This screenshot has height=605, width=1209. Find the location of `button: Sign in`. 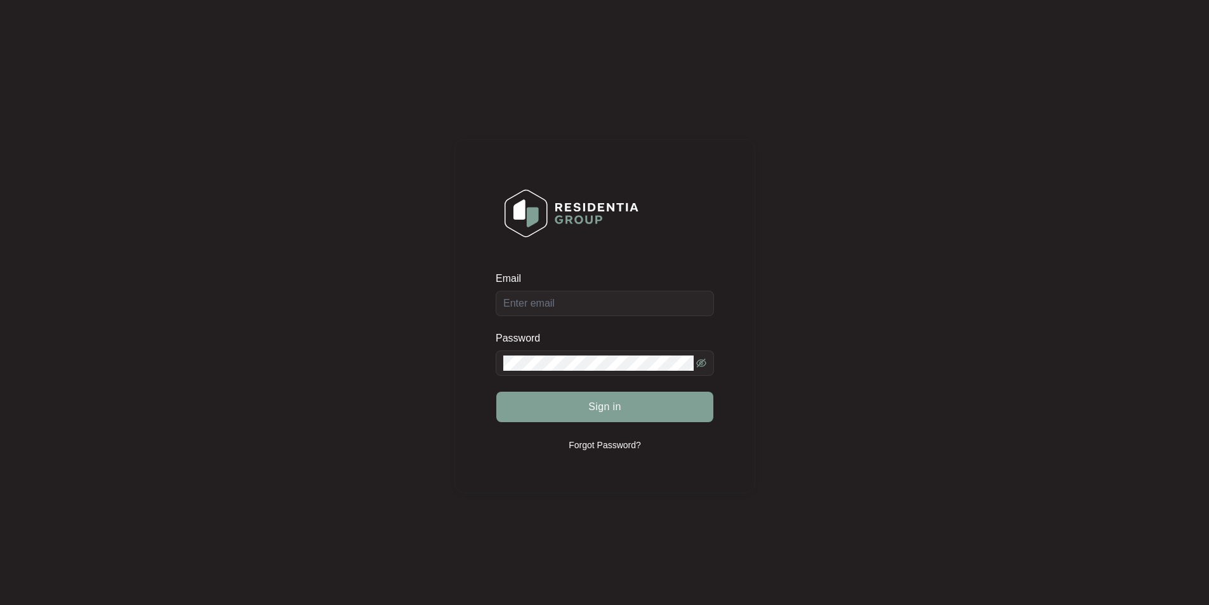

button: Sign in is located at coordinates (605, 407).